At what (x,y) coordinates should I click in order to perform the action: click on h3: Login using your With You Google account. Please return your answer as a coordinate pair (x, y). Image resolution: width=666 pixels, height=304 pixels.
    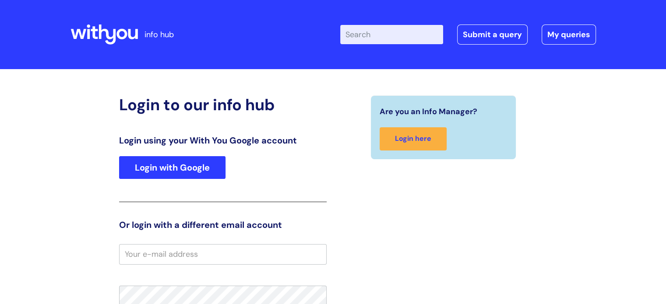
    Looking at the image, I should click on (223, 141).